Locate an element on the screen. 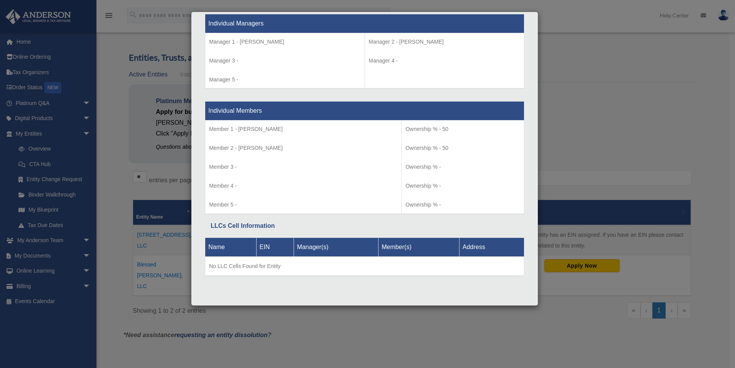 The height and width of the screenshot is (368, 735). div: LLCs Cell Information is located at coordinates (365, 226).